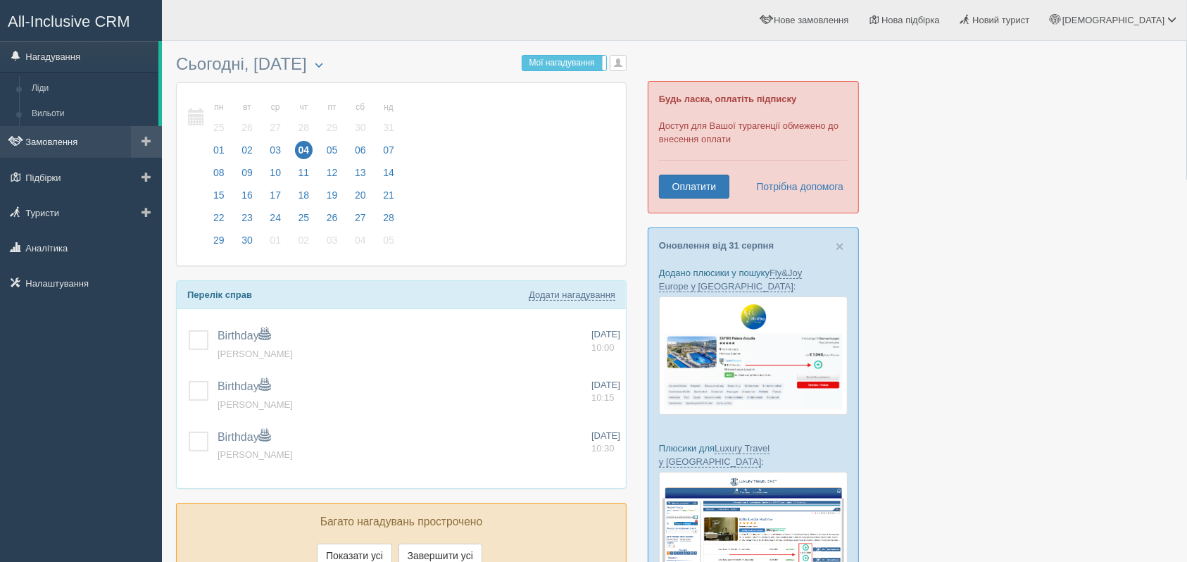 The height and width of the screenshot is (562, 1187). What do you see at coordinates (387, 176) in the screenshot?
I see `a: 14` at bounding box center [387, 176].